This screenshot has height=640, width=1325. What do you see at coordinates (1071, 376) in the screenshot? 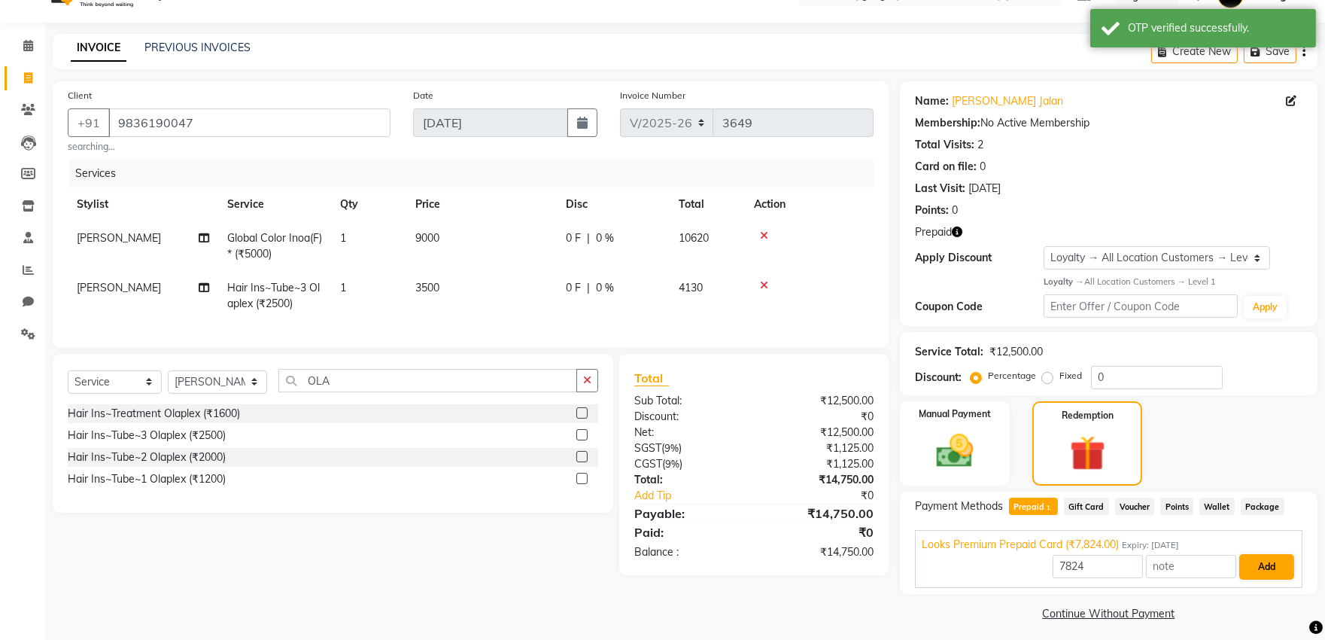
I see `label: Fixed` at bounding box center [1071, 376].